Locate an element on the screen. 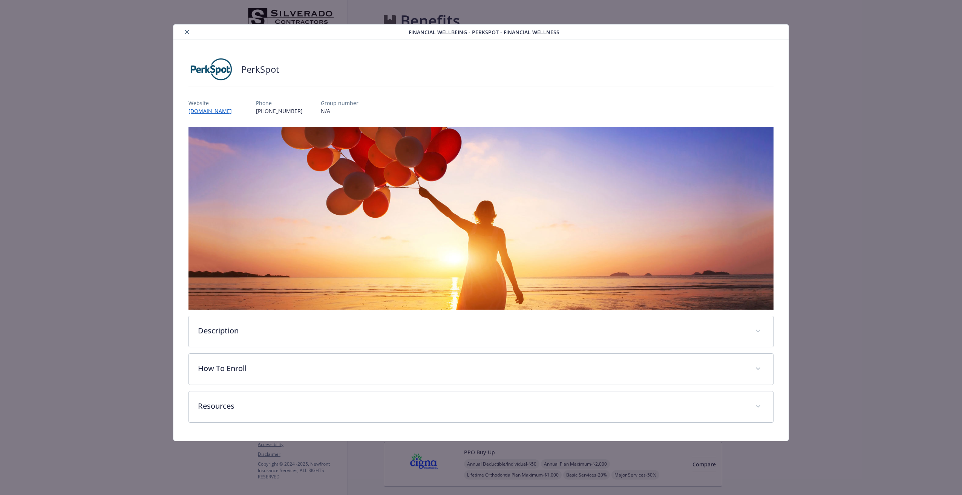 Image resolution: width=962 pixels, height=495 pixels. button: close is located at coordinates (187, 32).